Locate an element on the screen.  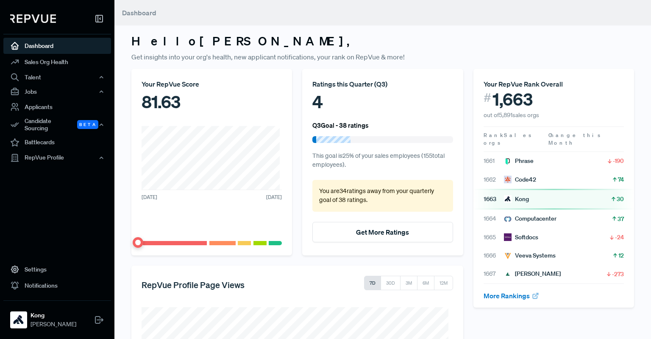
p: Get insights into your org's health, new applicant notifications, your rank on RepVue & more! is located at coordinates (383, 57).